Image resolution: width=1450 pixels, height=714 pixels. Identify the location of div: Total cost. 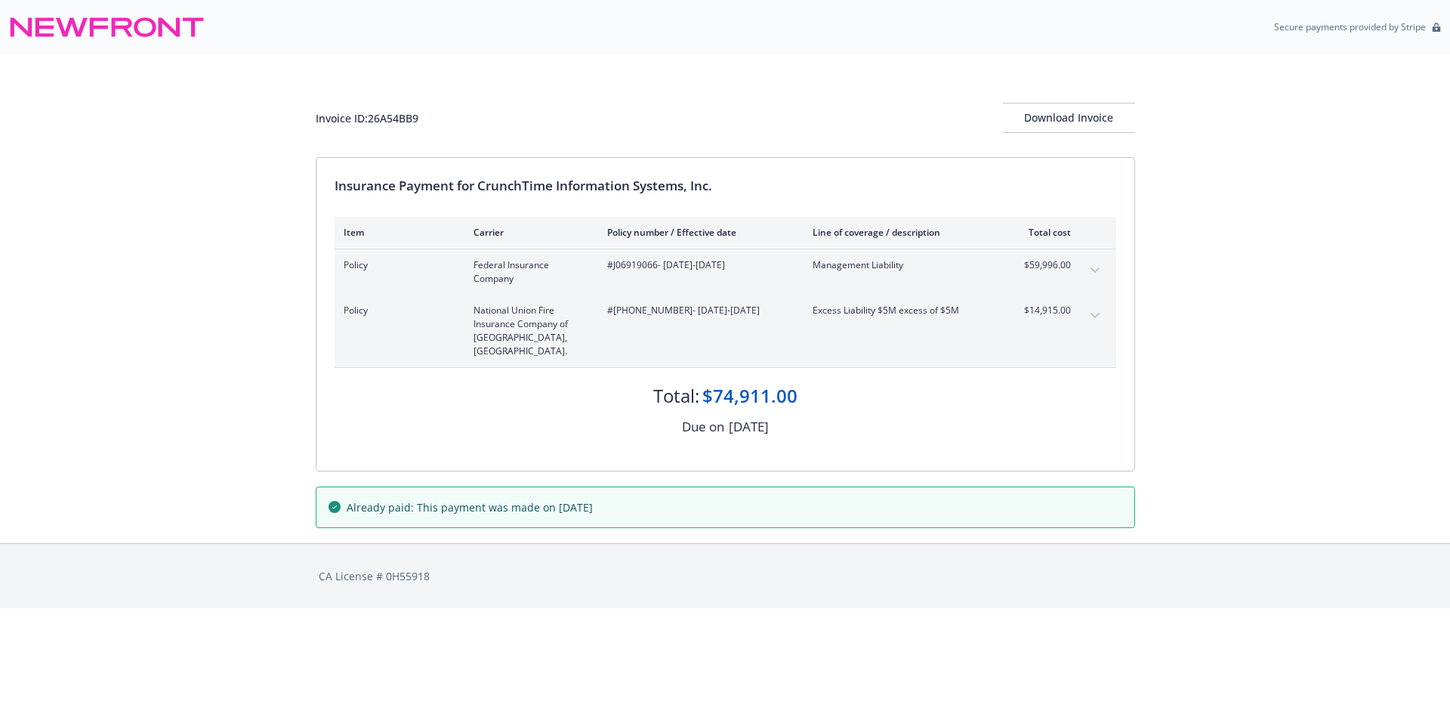
(1042, 232).